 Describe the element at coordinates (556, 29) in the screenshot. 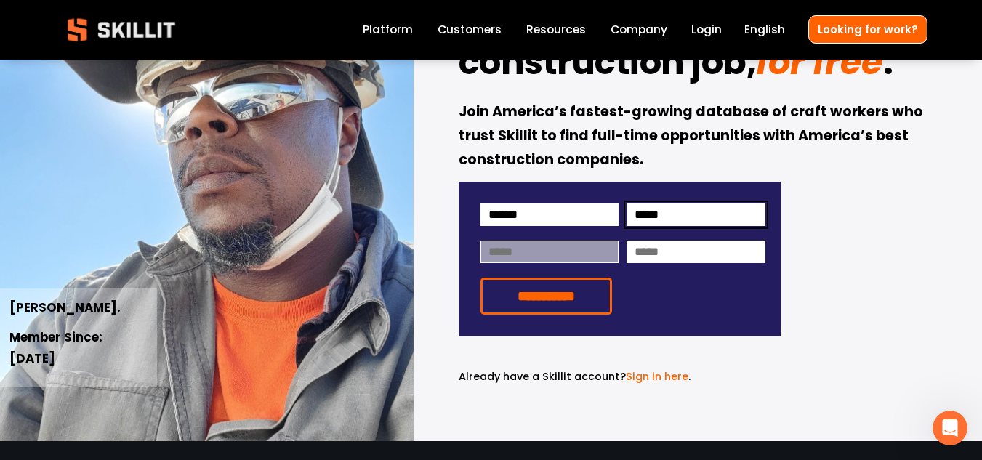

I see `span: Resources` at that location.